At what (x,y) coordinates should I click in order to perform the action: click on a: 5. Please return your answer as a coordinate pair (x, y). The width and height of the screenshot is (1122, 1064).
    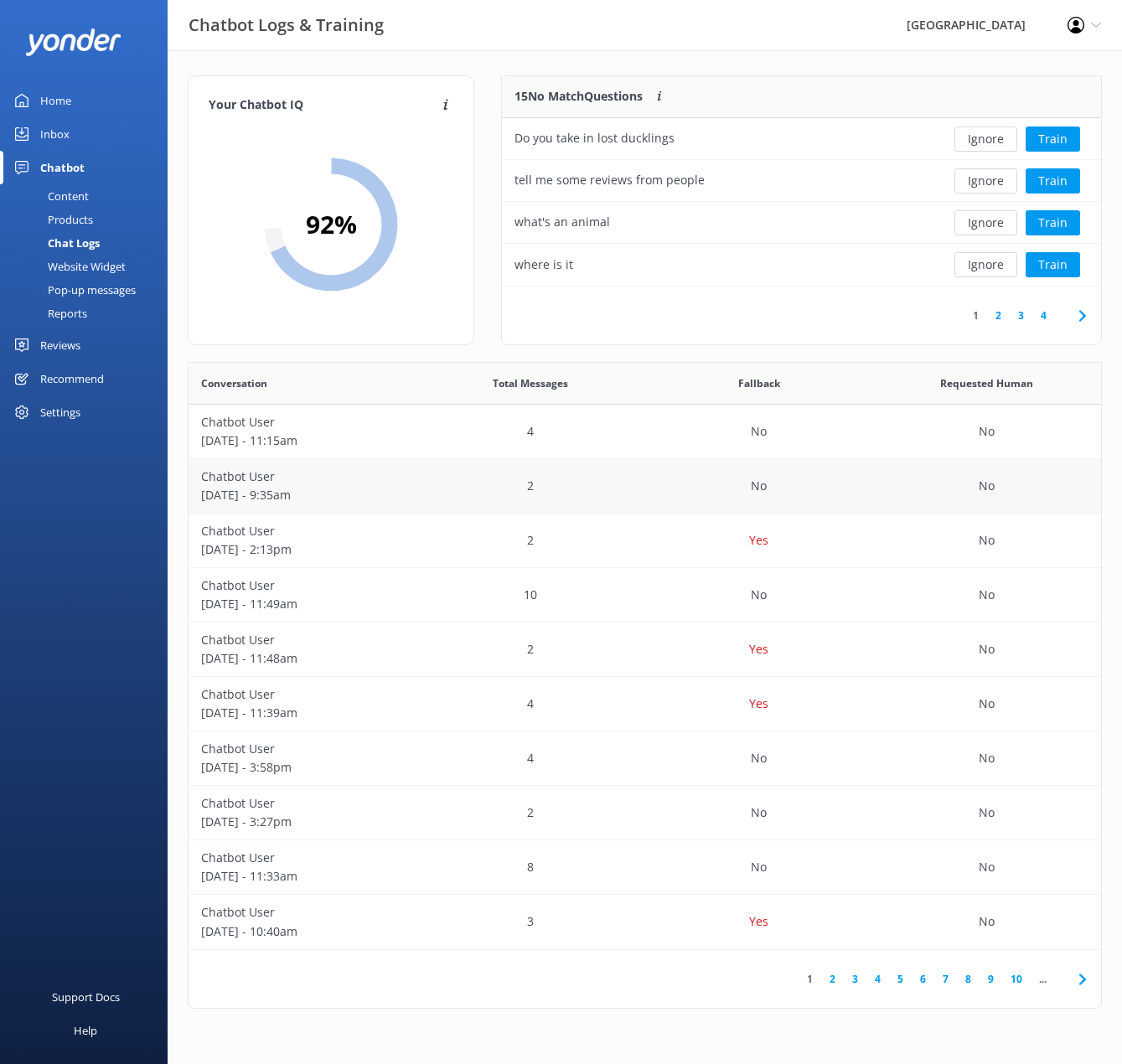
    Looking at the image, I should click on (899, 979).